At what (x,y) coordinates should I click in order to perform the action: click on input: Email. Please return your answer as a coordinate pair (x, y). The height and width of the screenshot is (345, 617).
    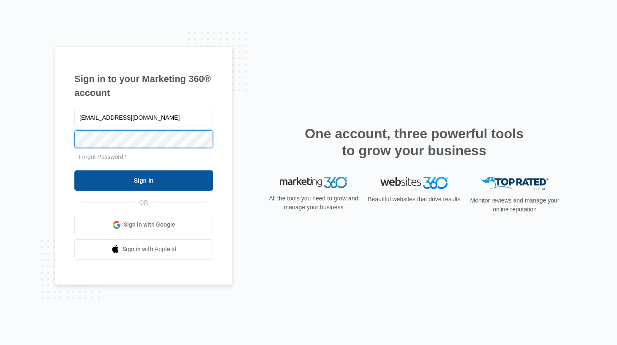
    Looking at the image, I should click on (144, 117).